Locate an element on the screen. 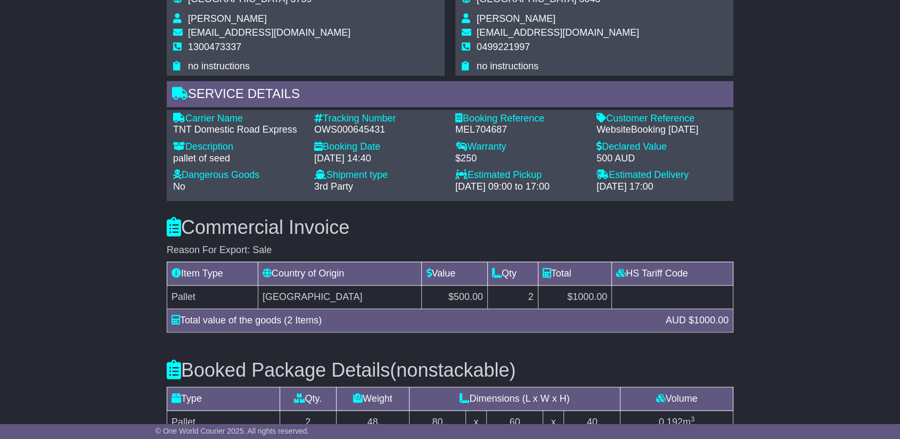  td: 48 is located at coordinates (372, 422).